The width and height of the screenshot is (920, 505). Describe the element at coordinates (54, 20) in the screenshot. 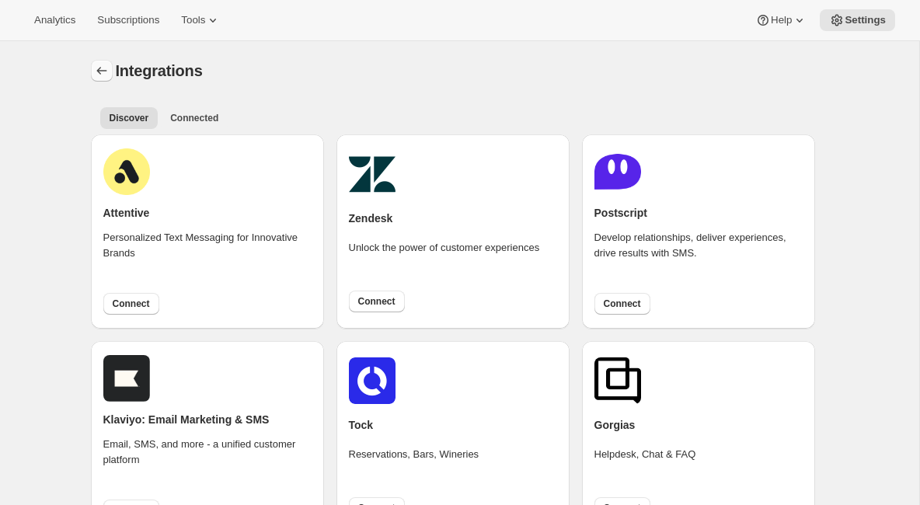

I see `span: Analytics` at that location.